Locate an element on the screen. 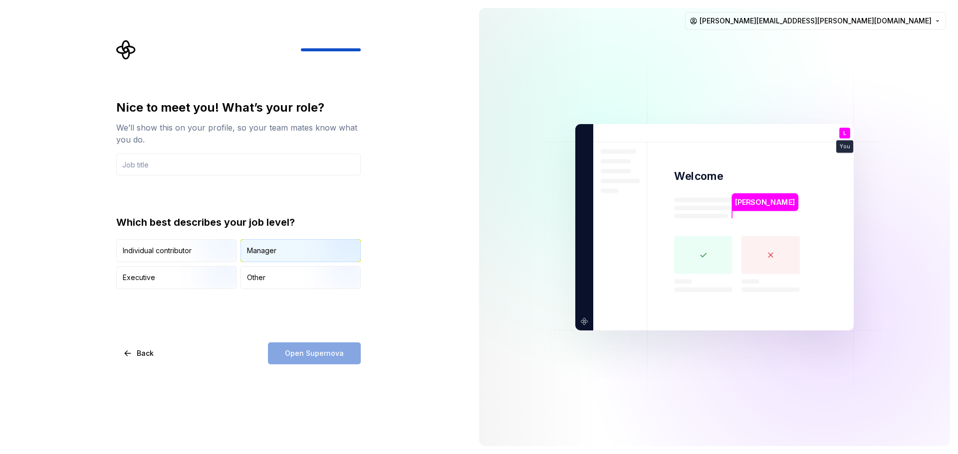 The width and height of the screenshot is (958, 454). div: Nice to meet you! What’s your role? is located at coordinates (238, 108).